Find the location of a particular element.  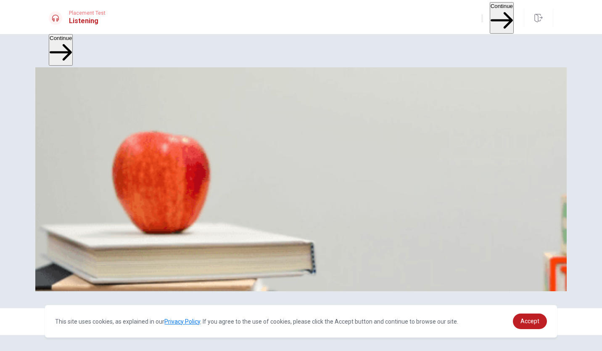

h1: Listening is located at coordinates (87, 21).